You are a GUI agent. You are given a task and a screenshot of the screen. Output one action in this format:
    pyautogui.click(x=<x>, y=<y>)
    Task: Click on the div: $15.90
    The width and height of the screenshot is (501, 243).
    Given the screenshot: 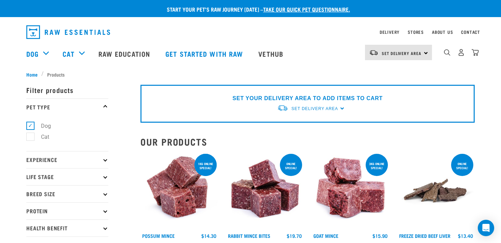 What is the action you would take?
    pyautogui.click(x=380, y=236)
    